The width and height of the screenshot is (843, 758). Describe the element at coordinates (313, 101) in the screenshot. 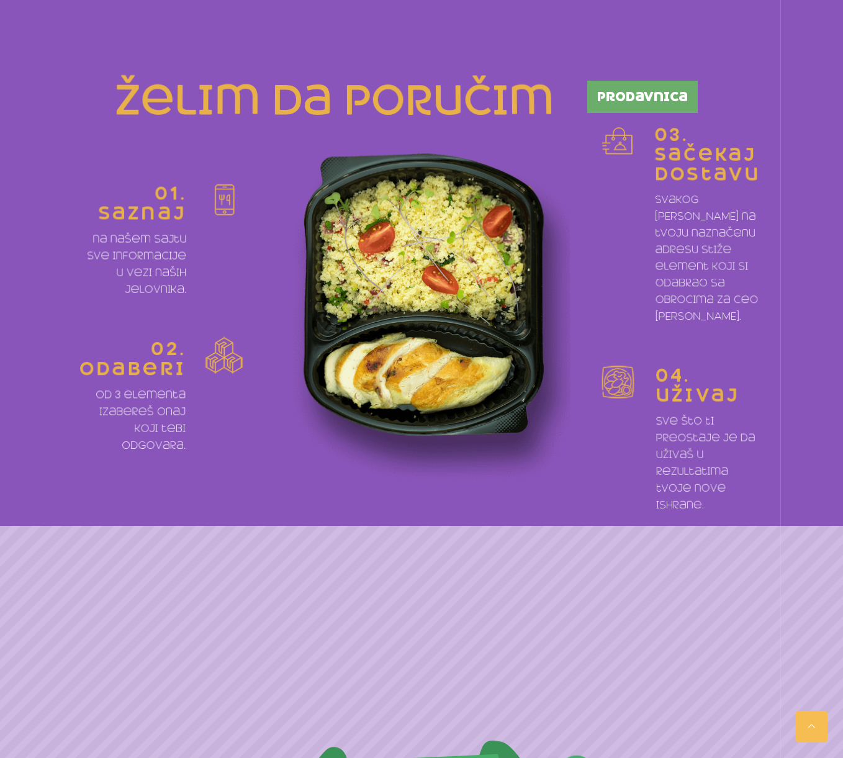

I see `h2: želim da poručim` at that location.